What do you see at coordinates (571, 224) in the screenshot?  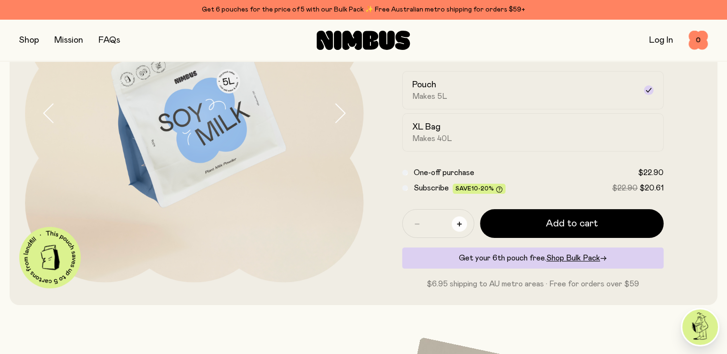 I see `button: Add to cart` at bounding box center [571, 224].